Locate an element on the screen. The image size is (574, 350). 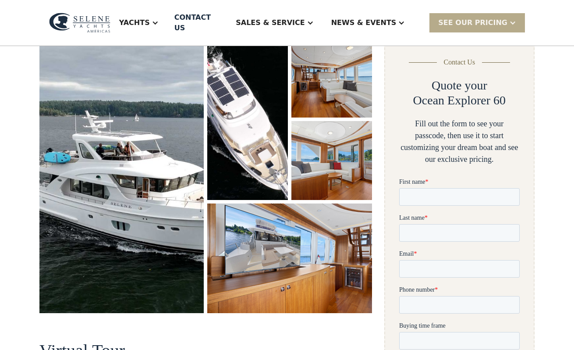
div: Contact Us is located at coordinates (460, 62).